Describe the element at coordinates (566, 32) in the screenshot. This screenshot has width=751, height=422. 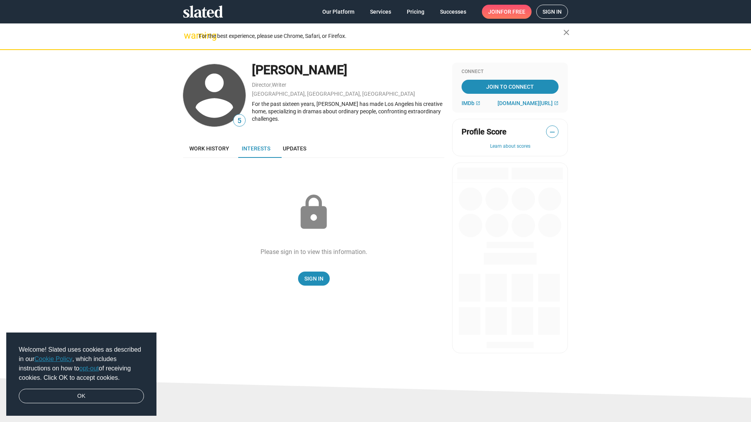
I see `mat-icon: close` at that location.